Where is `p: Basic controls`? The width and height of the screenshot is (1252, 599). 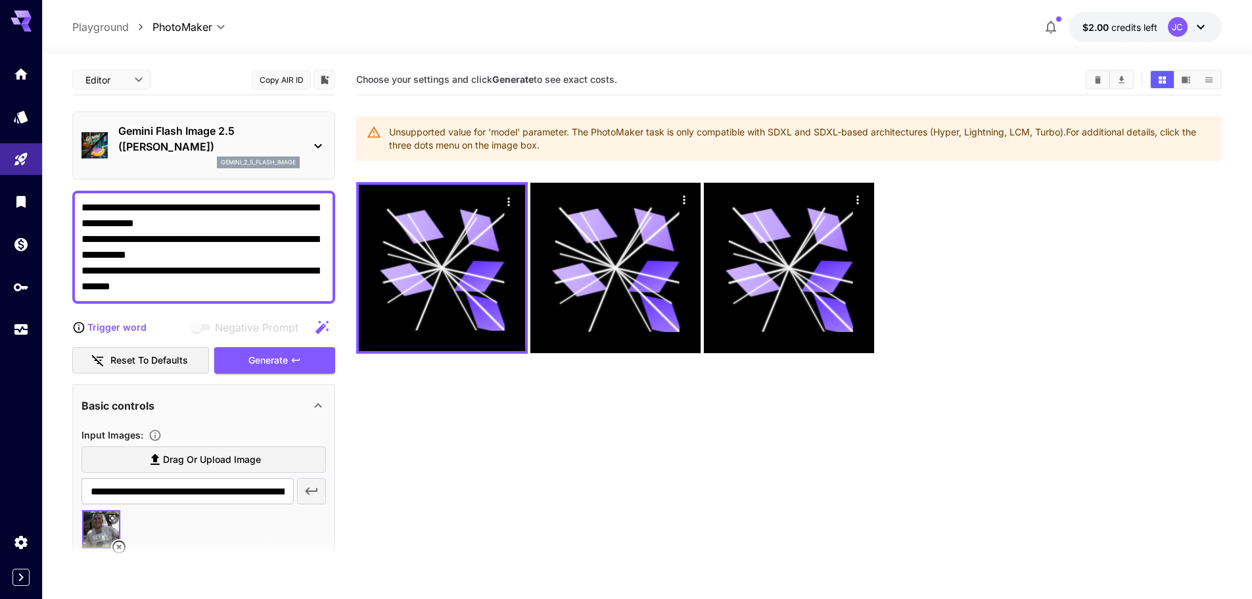
p: Basic controls is located at coordinates (118, 406).